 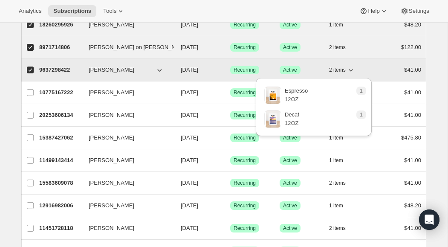 What do you see at coordinates (415, 11) in the screenshot?
I see `button: Settings` at bounding box center [415, 11].